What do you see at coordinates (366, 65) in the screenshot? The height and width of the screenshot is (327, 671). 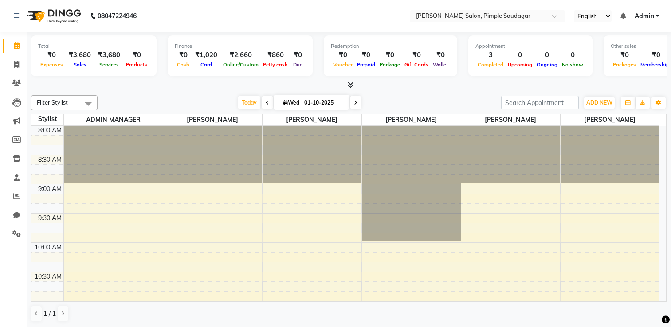 I see `span: Prepaid` at bounding box center [366, 65].